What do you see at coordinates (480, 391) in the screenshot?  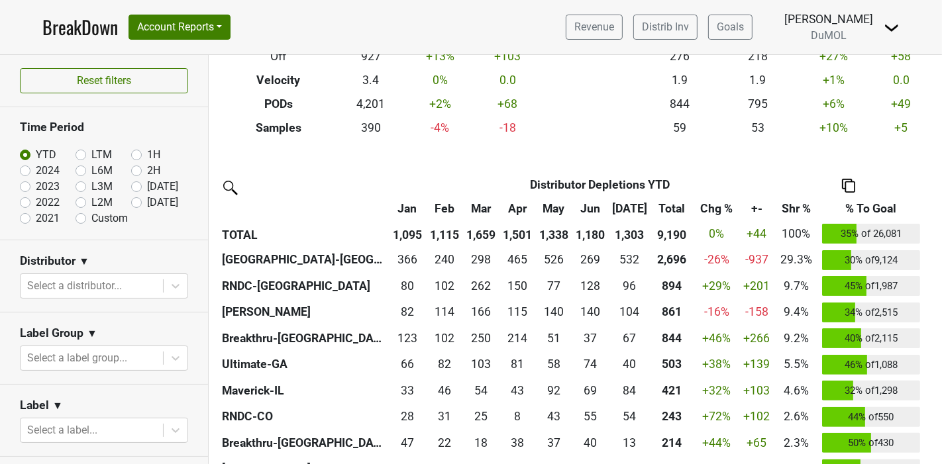 I see `td: 54.166` at bounding box center [480, 391].